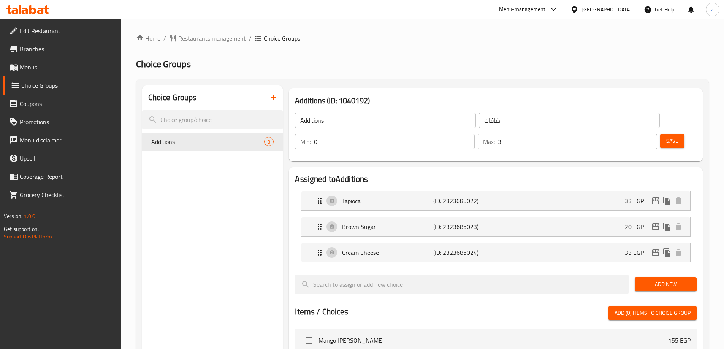  I want to click on button: Add New, so click(665, 284).